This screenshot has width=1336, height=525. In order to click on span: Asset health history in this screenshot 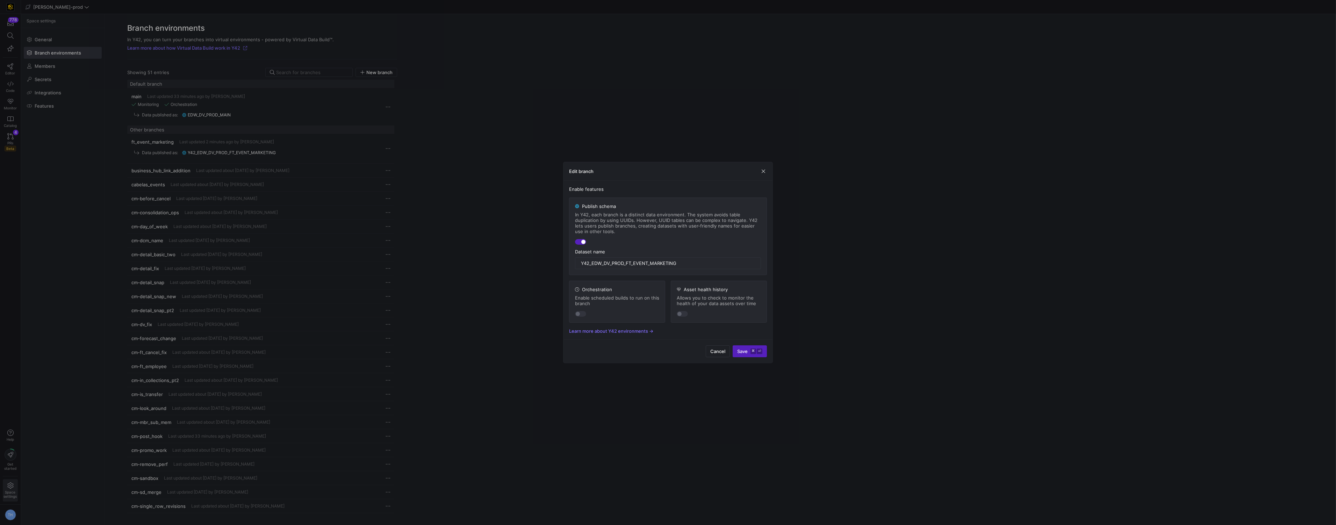, I will do `click(706, 290)`.